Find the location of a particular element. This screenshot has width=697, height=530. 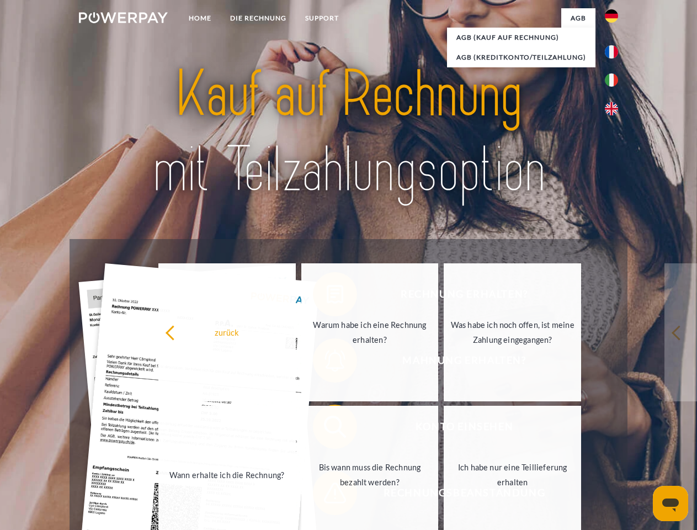

a: Home is located at coordinates (200, 18).